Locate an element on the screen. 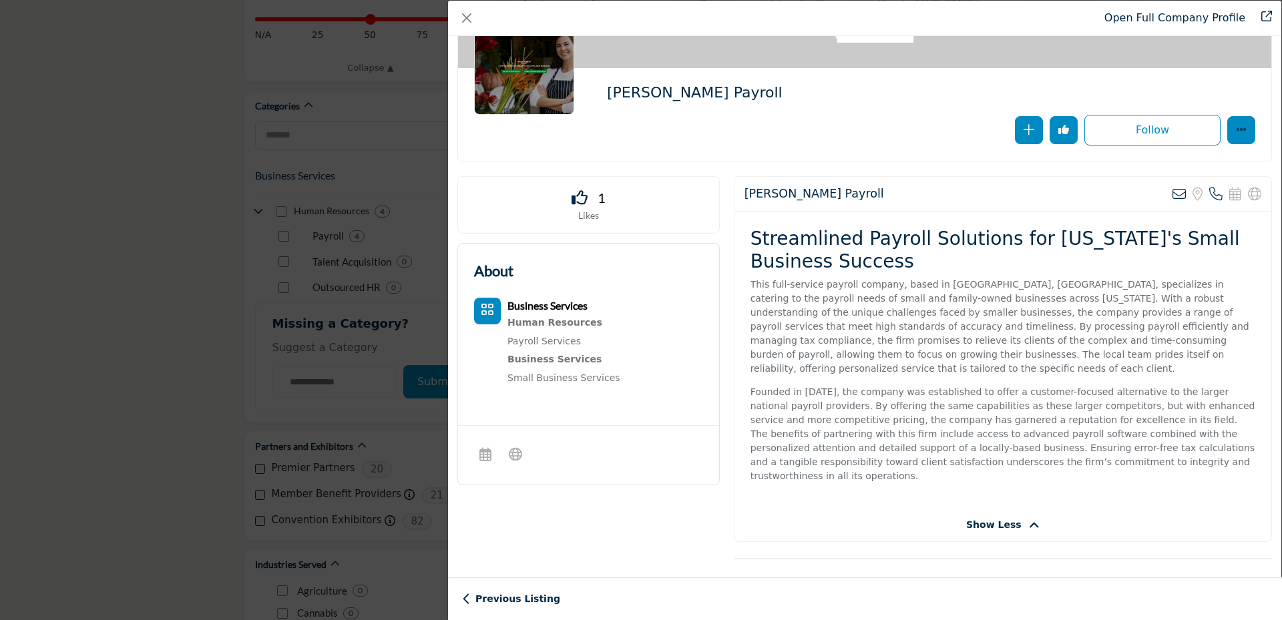  span: 1 is located at coordinates (602, 198).